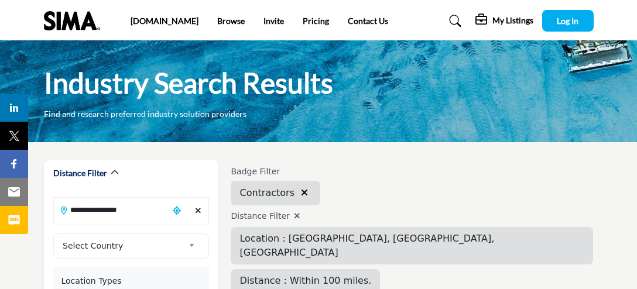 This screenshot has height=289, width=637. What do you see at coordinates (198, 211) in the screenshot?
I see `div: Clear search location` at bounding box center [198, 211].